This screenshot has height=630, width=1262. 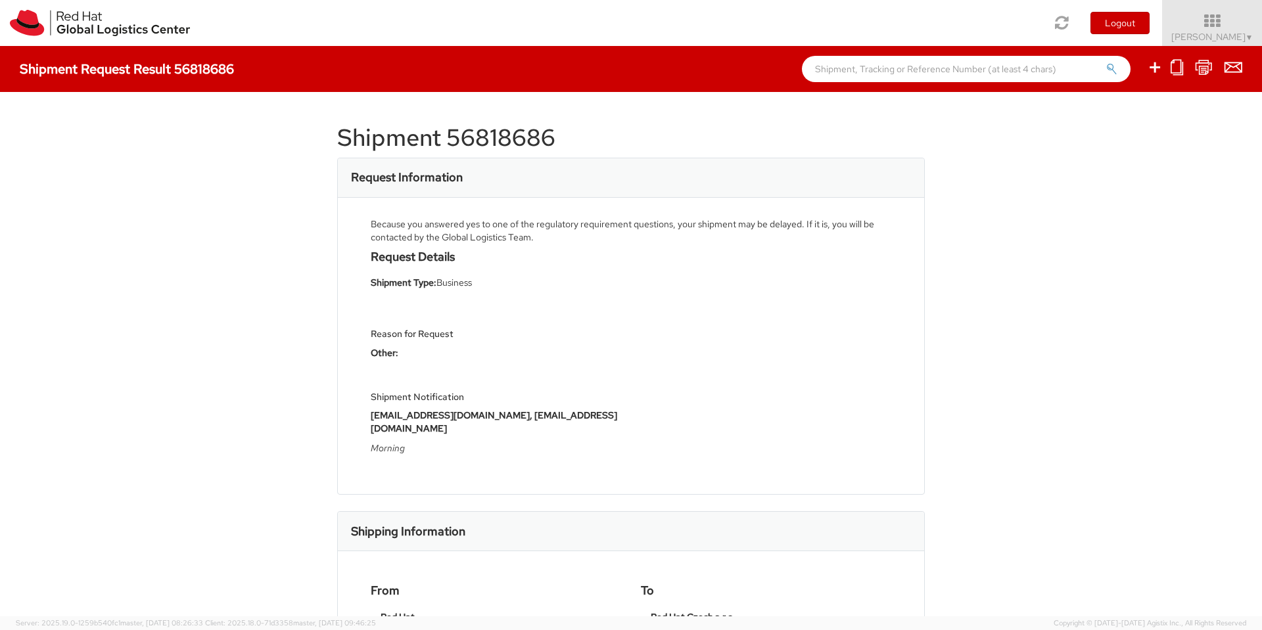 What do you see at coordinates (966, 69) in the screenshot?
I see `input: Shipment, Tracking or Reference Number (at least 4 chars)` at bounding box center [966, 69].